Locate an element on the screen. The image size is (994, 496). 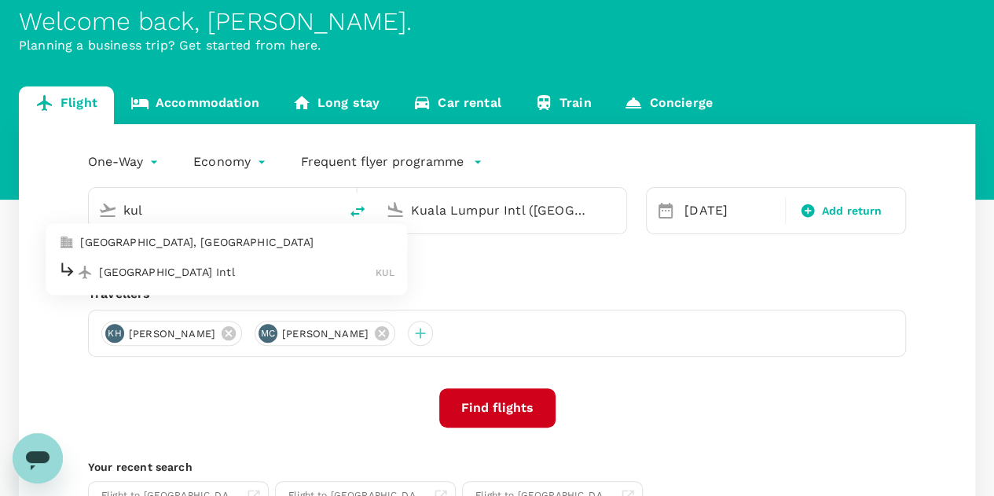
span: Add return is located at coordinates (851, 211).